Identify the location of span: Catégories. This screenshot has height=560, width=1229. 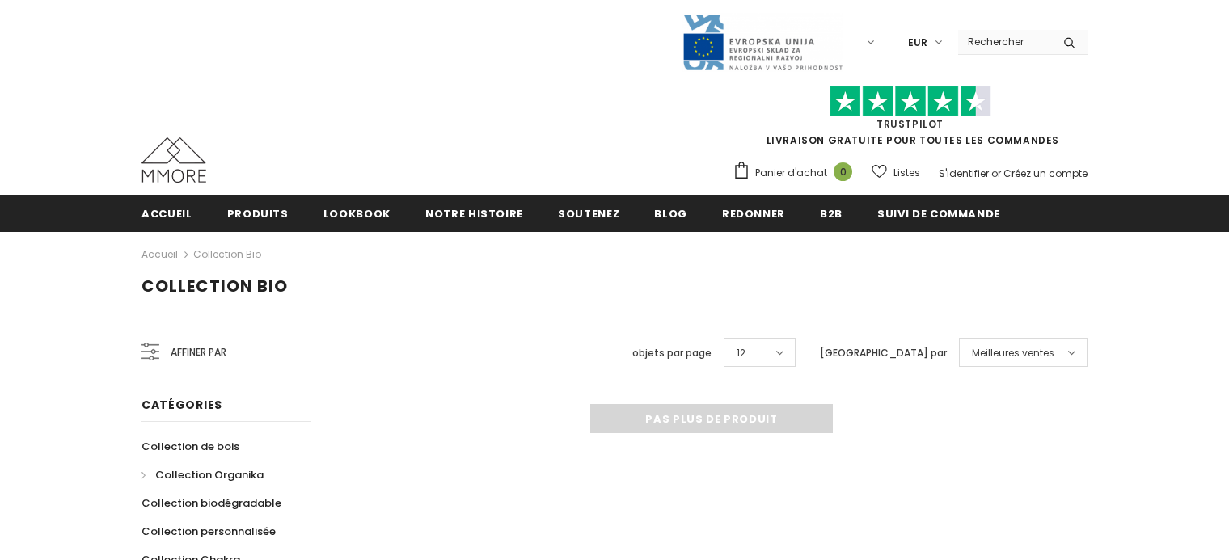
(182, 405).